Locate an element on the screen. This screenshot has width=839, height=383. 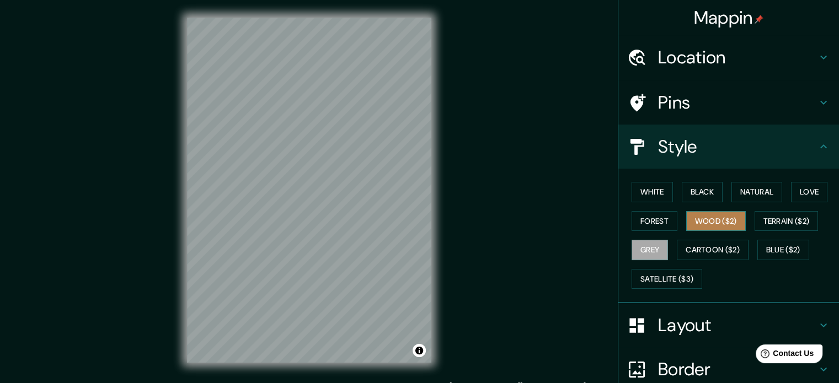
button: Satellite ($3) is located at coordinates (667, 279).